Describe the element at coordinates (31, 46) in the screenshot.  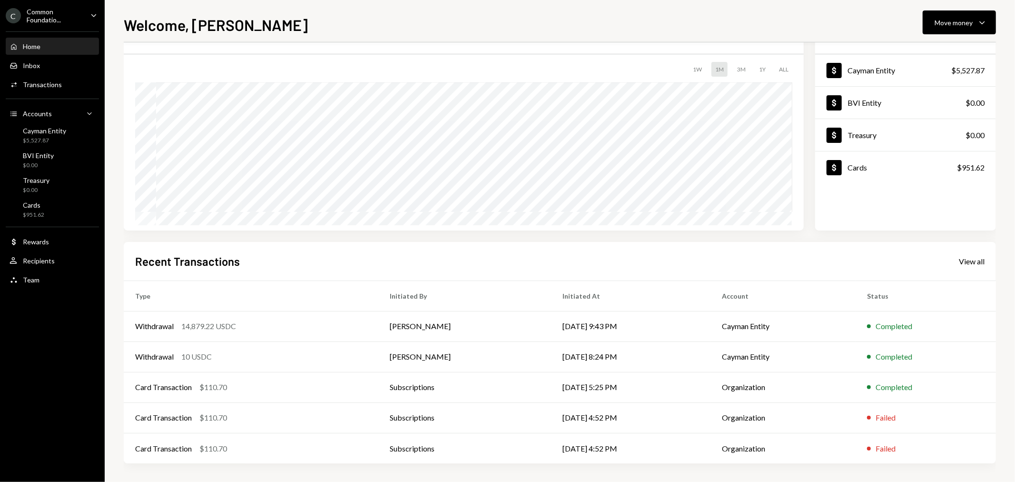
I see `div: Home` at that location.